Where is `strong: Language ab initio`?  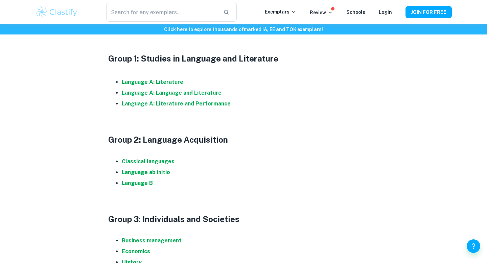 strong: Language ab initio is located at coordinates (146, 172).